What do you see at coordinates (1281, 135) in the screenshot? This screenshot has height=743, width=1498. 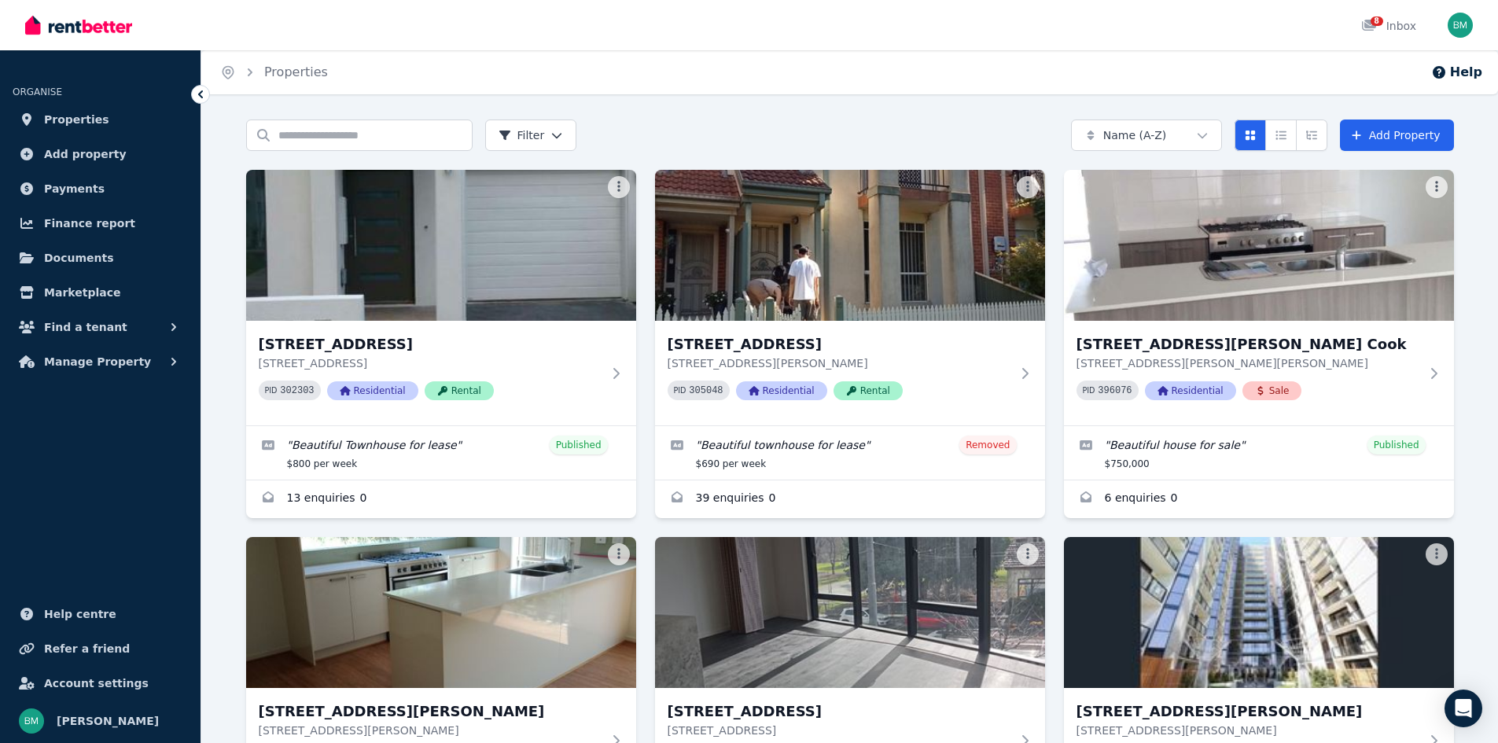 I see `div: View options` at bounding box center [1281, 135].